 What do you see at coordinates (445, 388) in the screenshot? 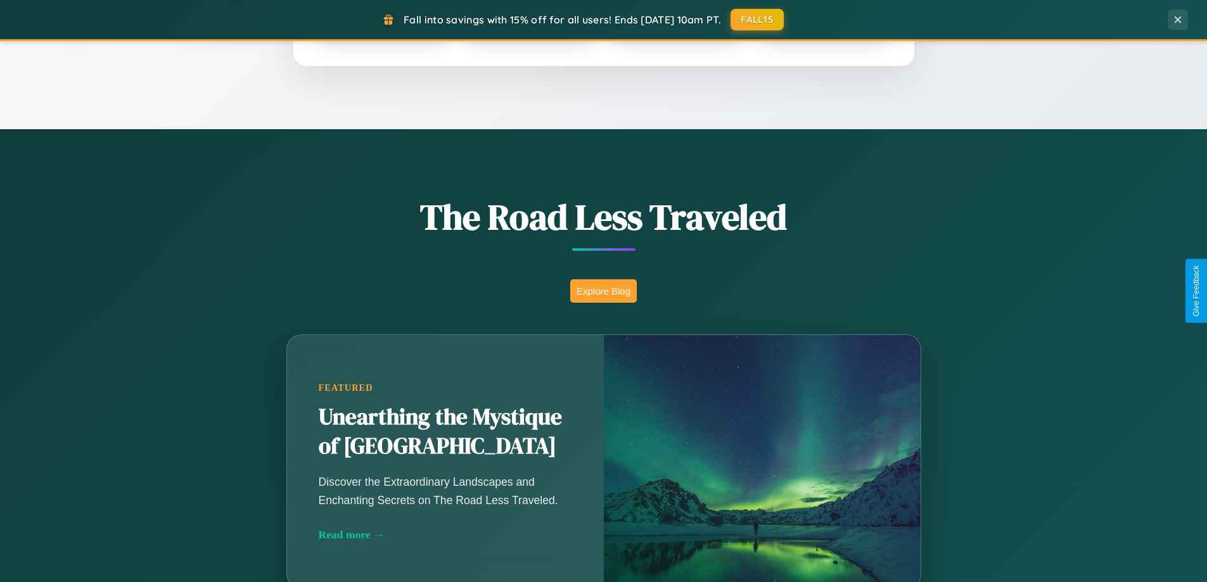
I see `div: Featured` at bounding box center [445, 388].